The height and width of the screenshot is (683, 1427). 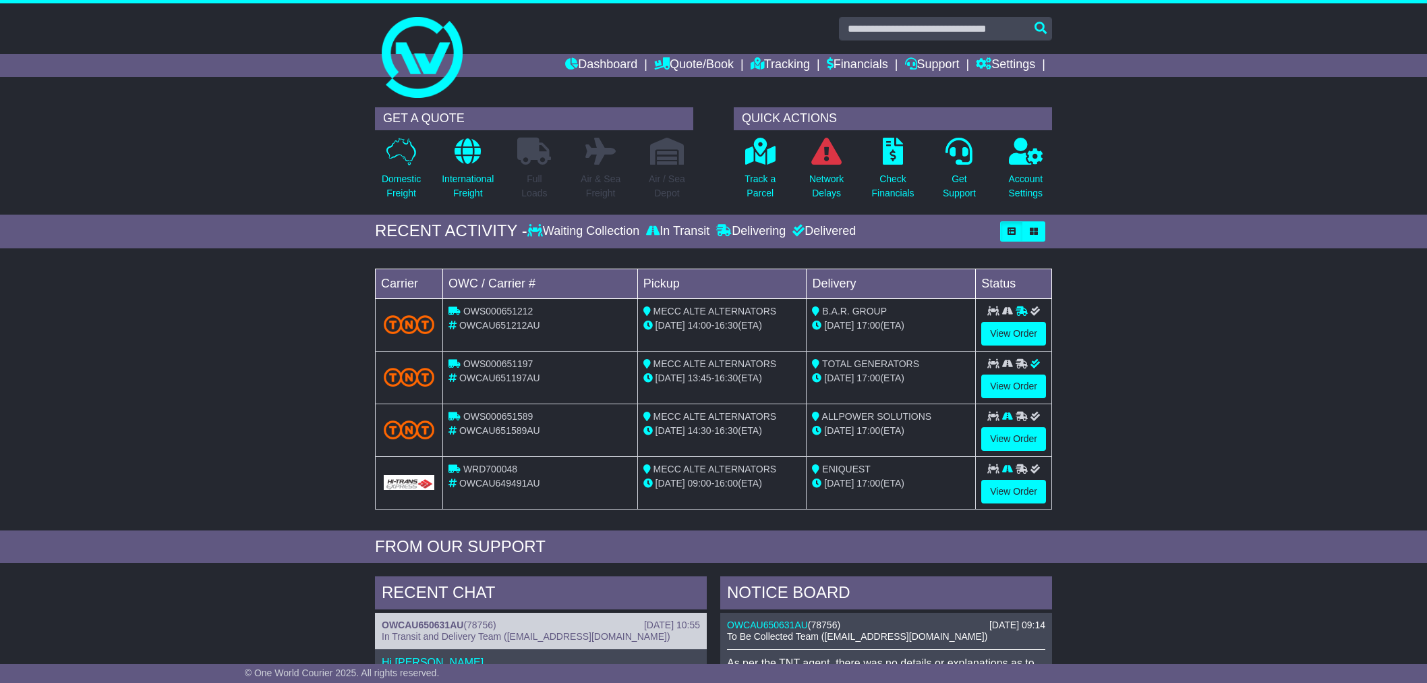 I want to click on a: GetSupport, so click(x=959, y=172).